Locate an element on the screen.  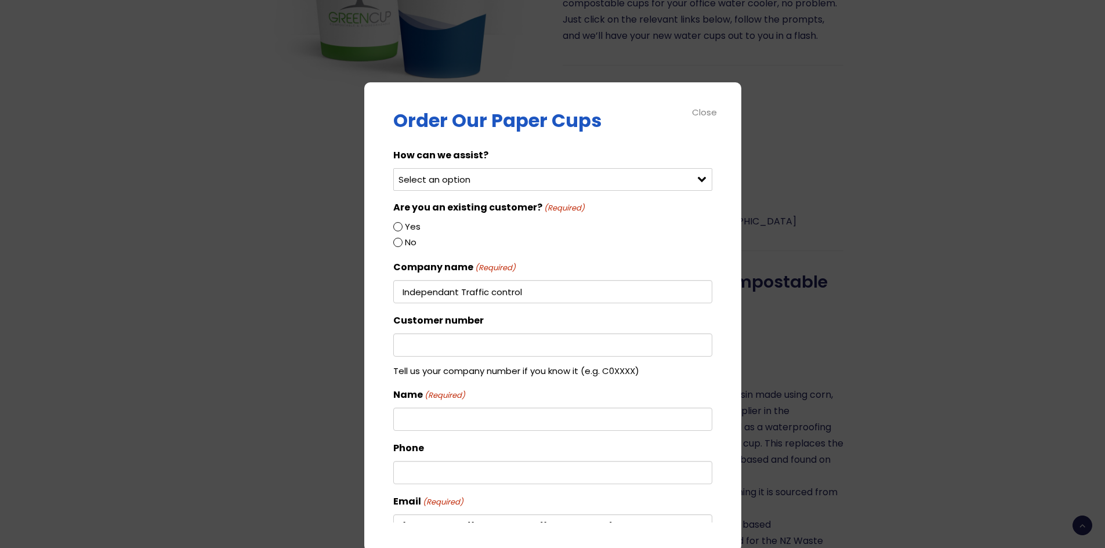
legend: Are you an existing customer? is located at coordinates (489, 207).